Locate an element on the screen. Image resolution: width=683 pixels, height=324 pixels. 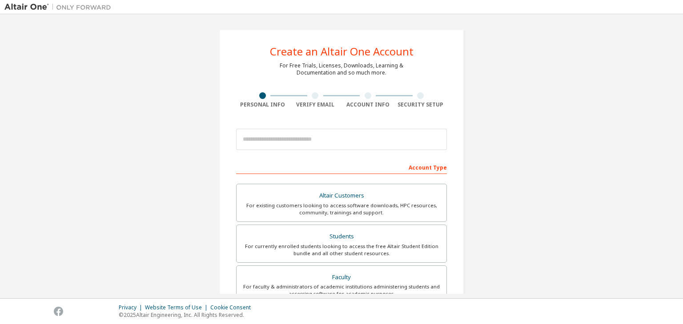
div: For existing customers looking to access software downloads, HPC resources, community, trainings ... is located at coordinates (341, 209).